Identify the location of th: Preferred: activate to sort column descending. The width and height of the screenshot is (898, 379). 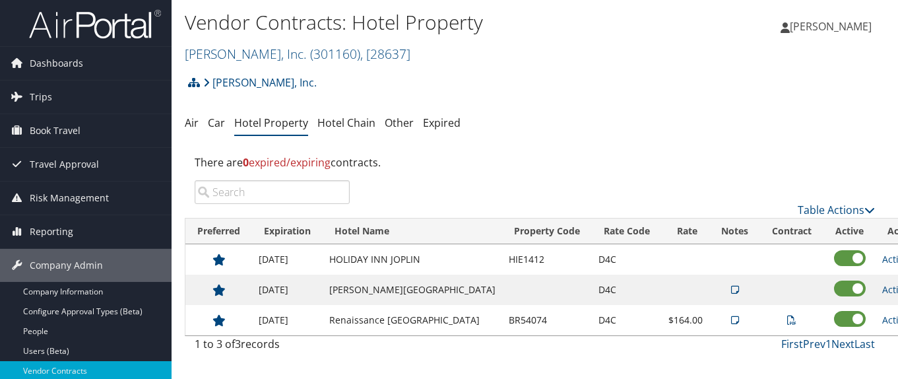
(218, 231).